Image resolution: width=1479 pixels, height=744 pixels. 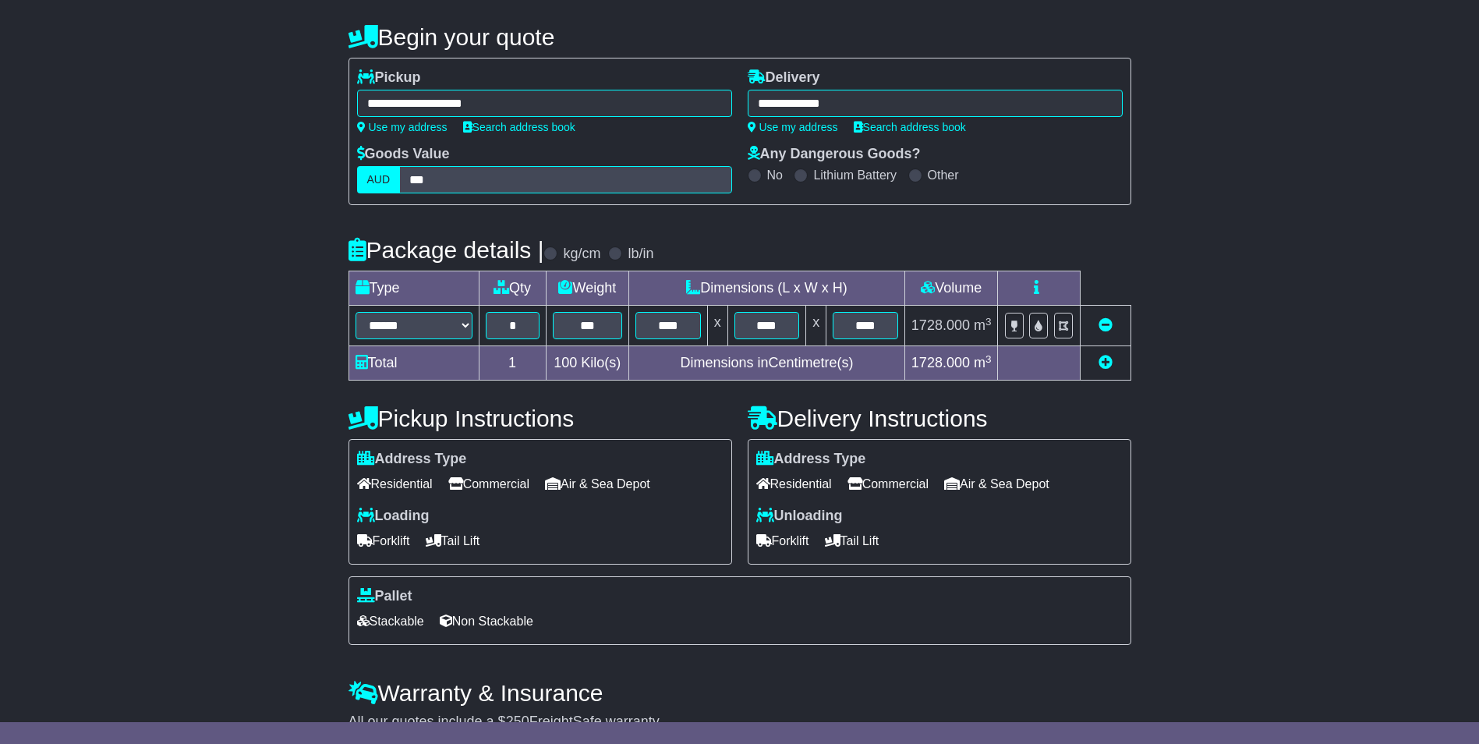 What do you see at coordinates (640, 254) in the screenshot?
I see `label: lb/in` at bounding box center [640, 254].